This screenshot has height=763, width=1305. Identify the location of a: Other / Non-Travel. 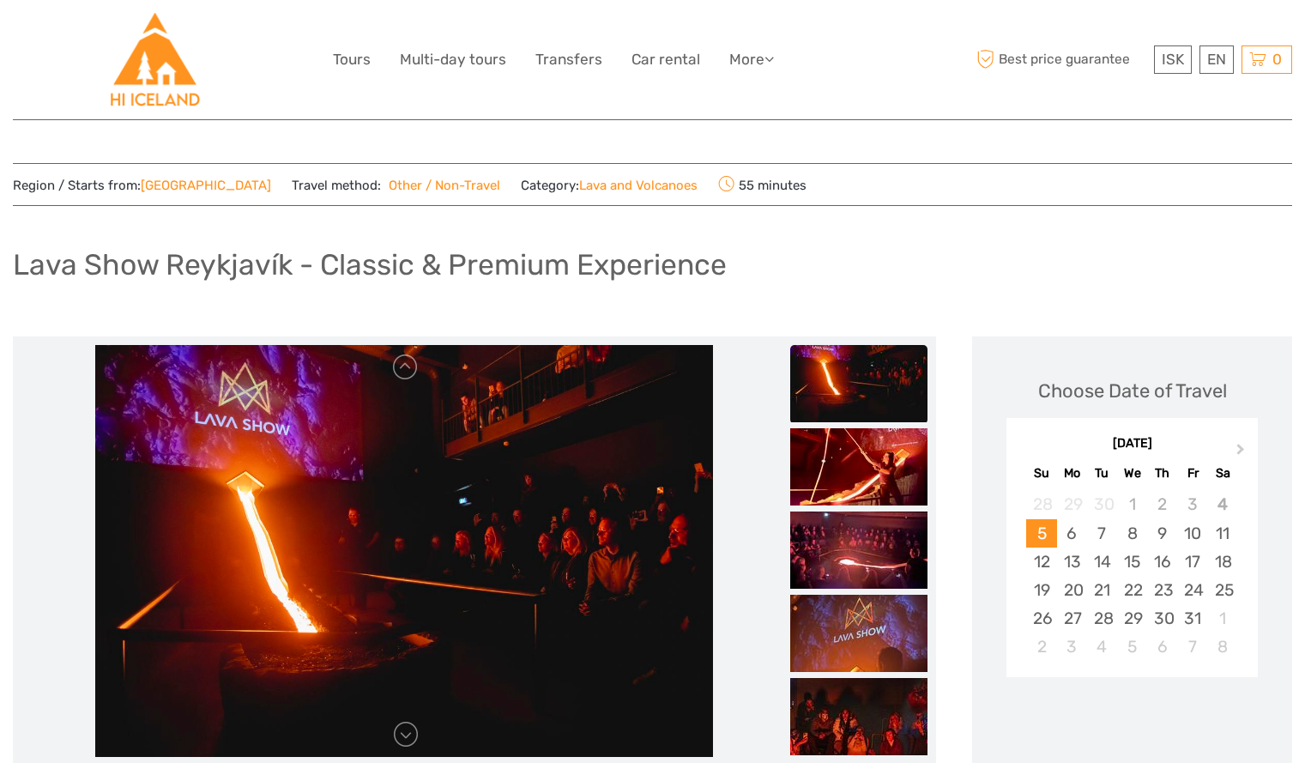
(440, 185).